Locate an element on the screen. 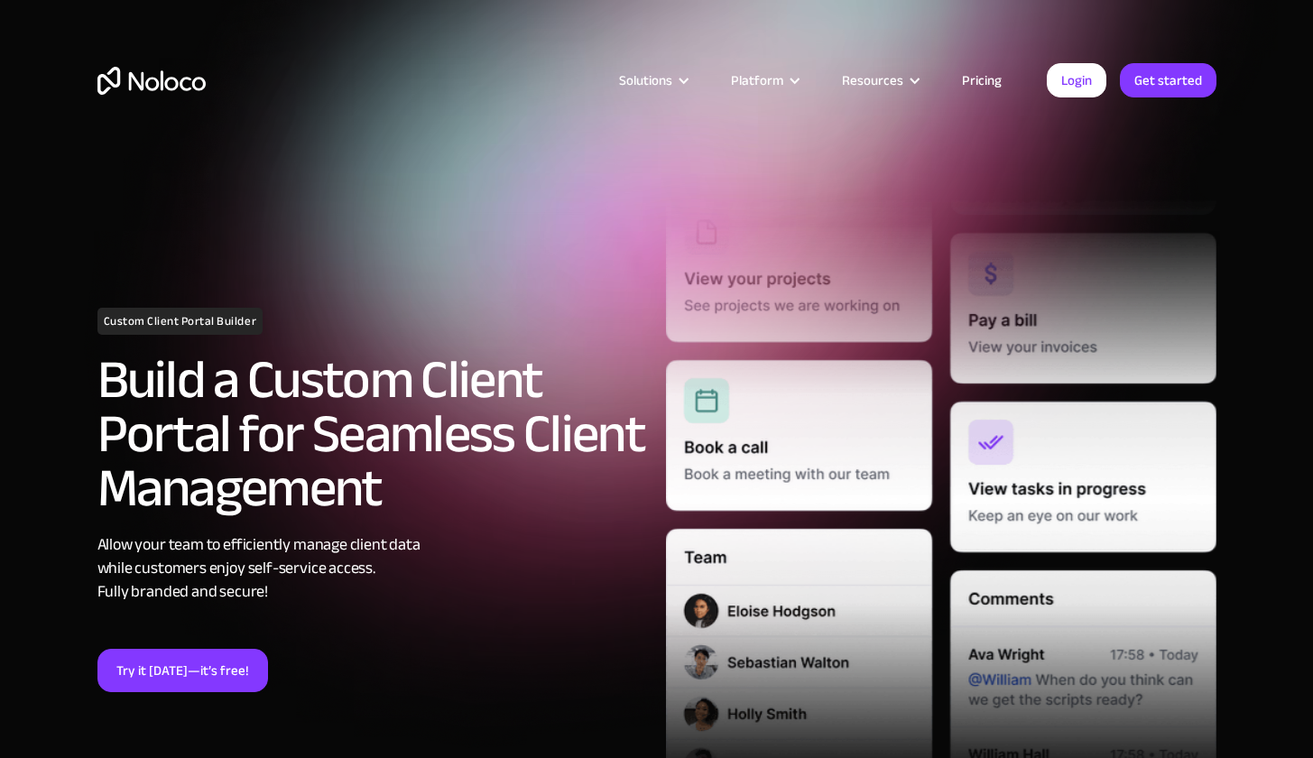 The width and height of the screenshot is (1313, 758). h2: Build a Custom Client Portal for Seamless Client Management is located at coordinates (373, 434).